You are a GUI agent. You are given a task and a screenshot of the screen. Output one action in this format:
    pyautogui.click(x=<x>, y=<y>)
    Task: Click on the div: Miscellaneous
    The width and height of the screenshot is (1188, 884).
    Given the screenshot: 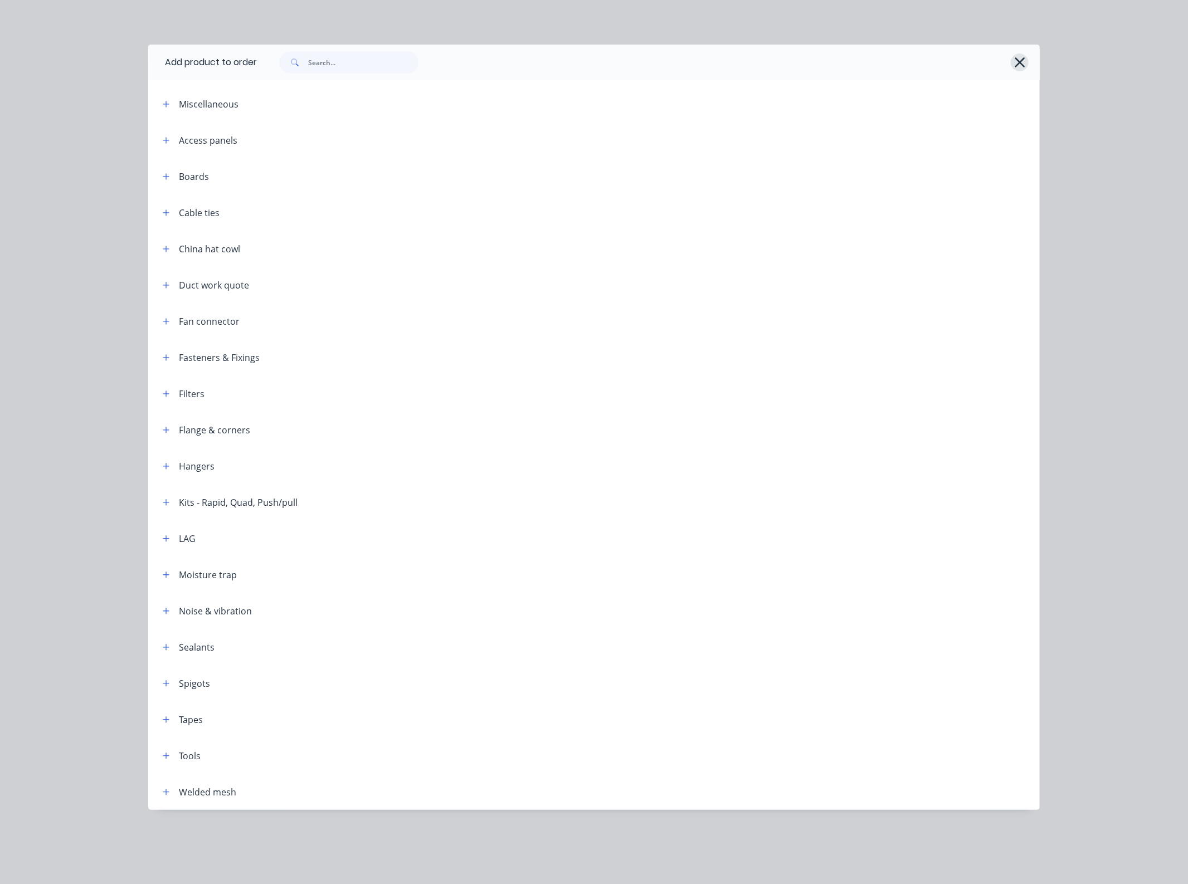 What is the action you would take?
    pyautogui.click(x=208, y=104)
    